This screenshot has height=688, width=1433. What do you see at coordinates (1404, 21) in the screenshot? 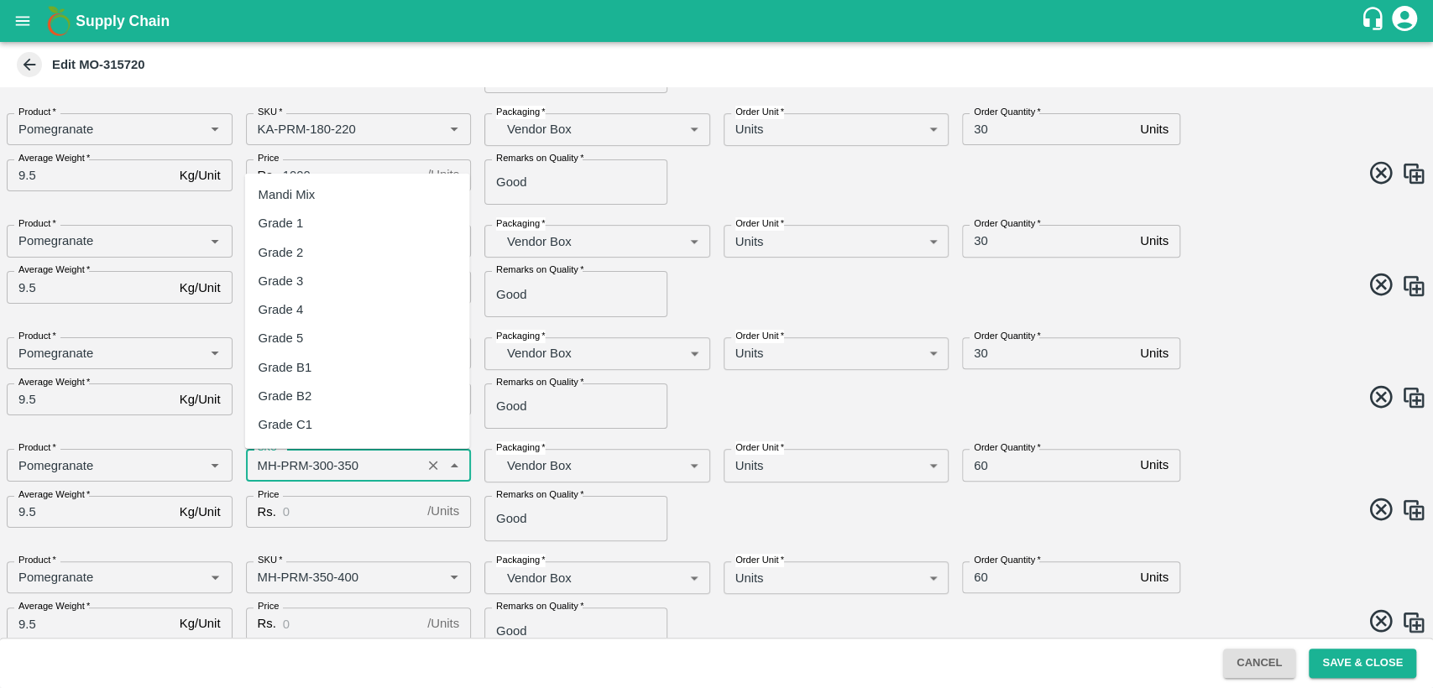
I see `div: account of current user` at bounding box center [1404, 21].